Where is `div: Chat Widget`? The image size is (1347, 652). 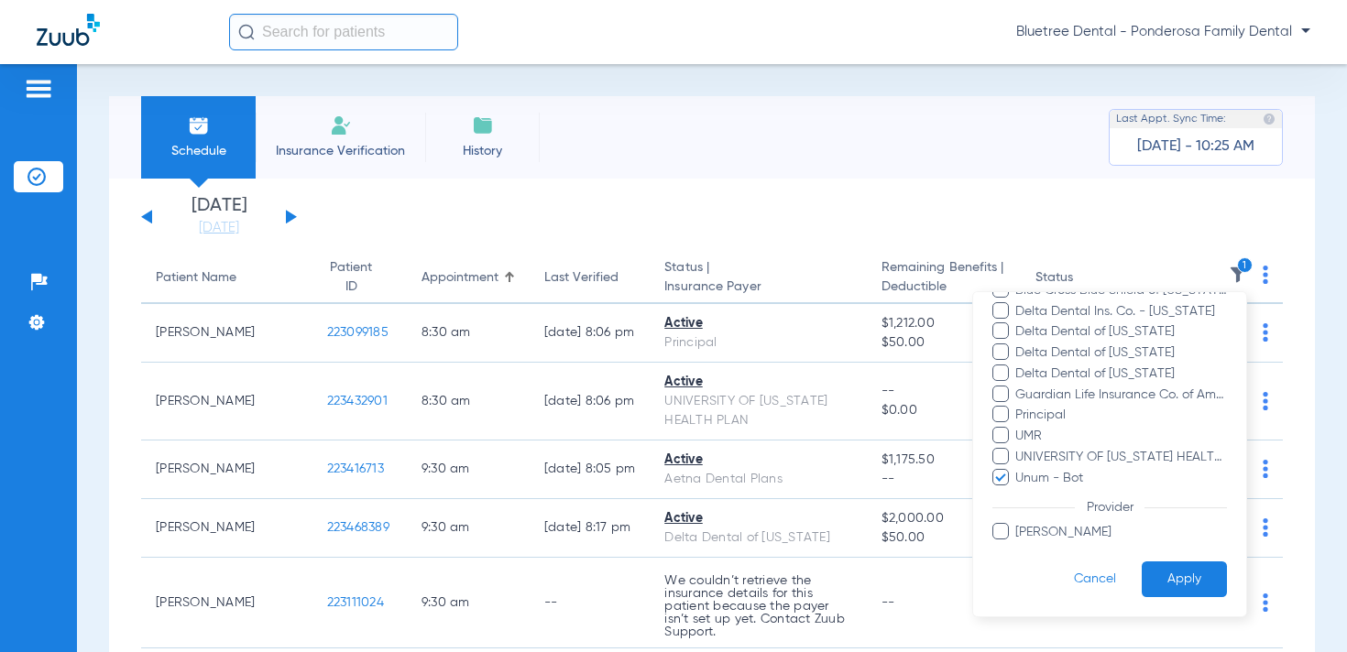
div: Chat Widget is located at coordinates (1301, 608).